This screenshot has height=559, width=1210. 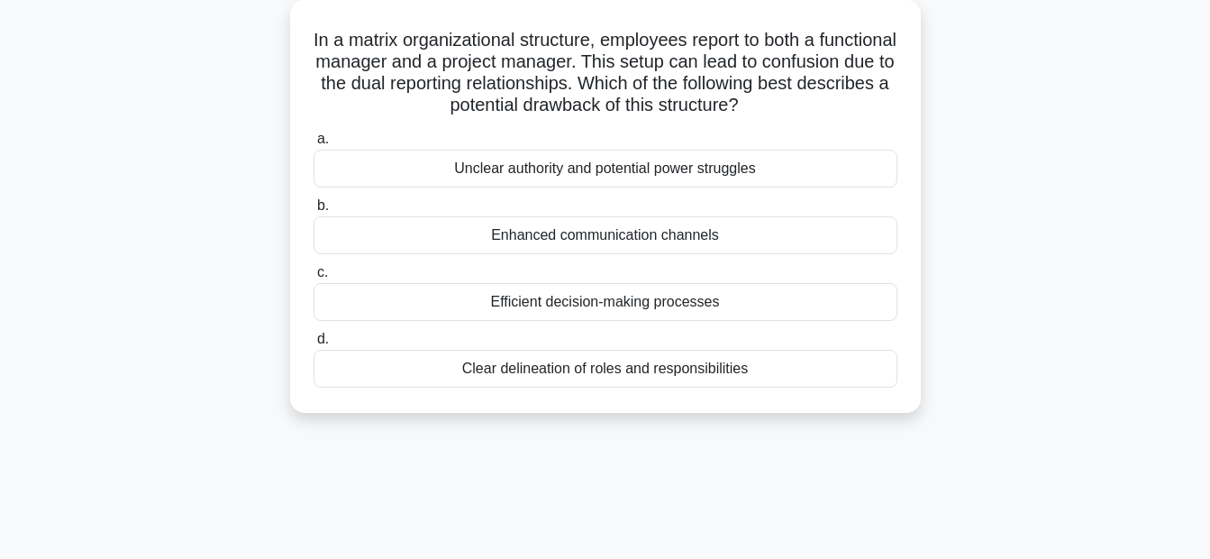 I want to click on div: Clear delineation of roles and responsibilities, so click(x=606, y=369).